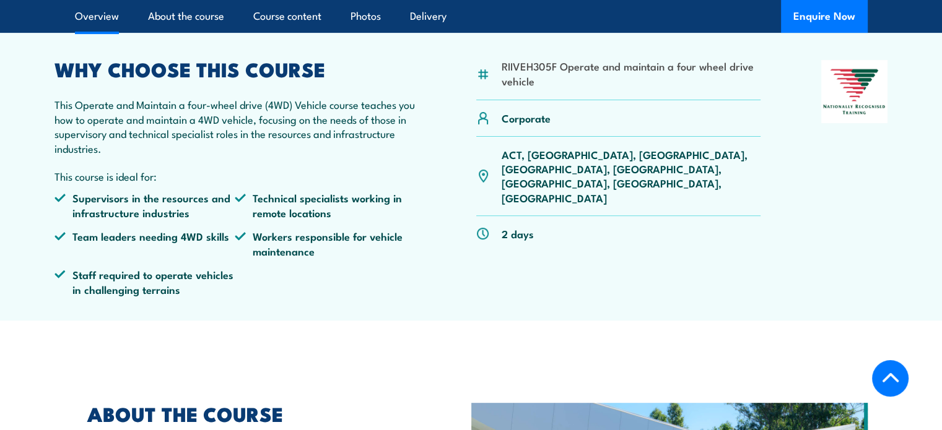  What do you see at coordinates (325, 243) in the screenshot?
I see `li: Workers responsible for vehicle maintenance` at bounding box center [325, 243].